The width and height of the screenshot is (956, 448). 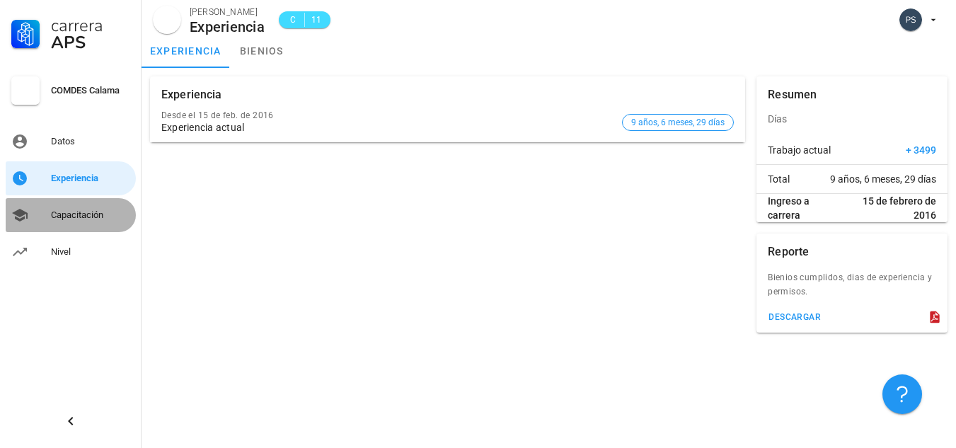 I want to click on span: + 3499, so click(x=921, y=150).